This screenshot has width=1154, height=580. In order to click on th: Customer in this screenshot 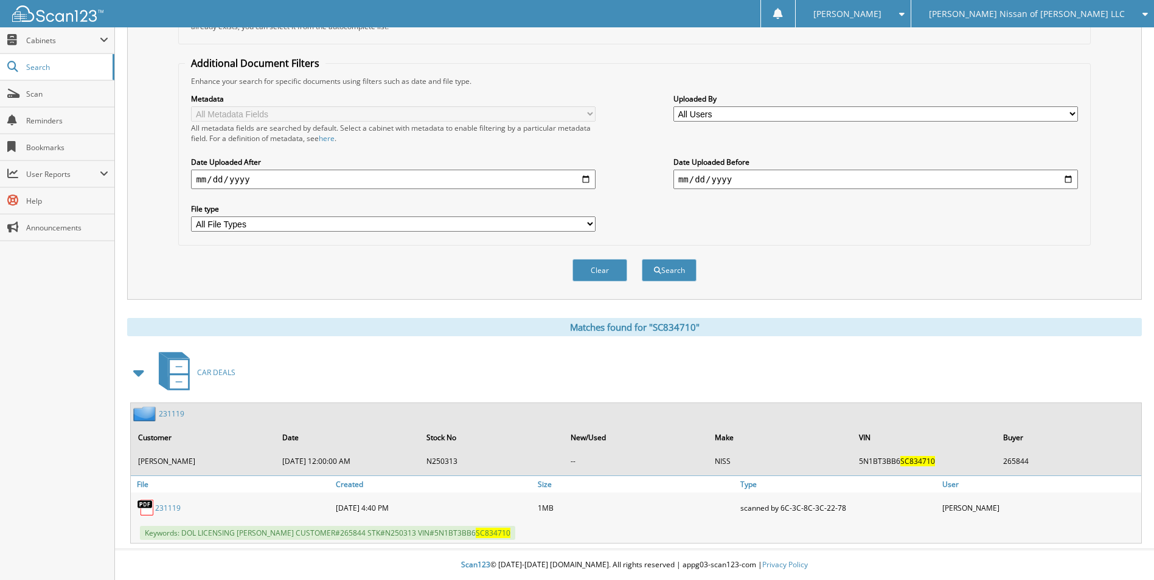, I will do `click(203, 437)`.